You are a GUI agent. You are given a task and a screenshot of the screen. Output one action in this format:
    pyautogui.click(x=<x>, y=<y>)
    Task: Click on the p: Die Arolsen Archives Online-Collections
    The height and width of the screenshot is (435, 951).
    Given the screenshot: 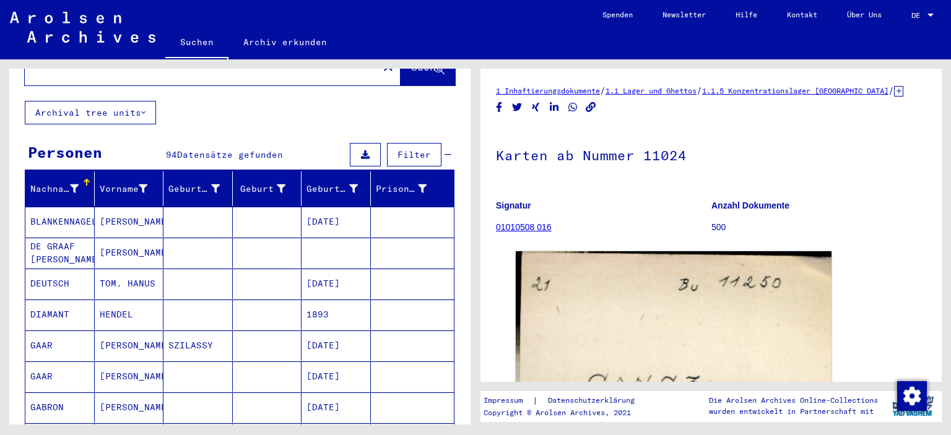 What is the action you would take?
    pyautogui.click(x=793, y=401)
    